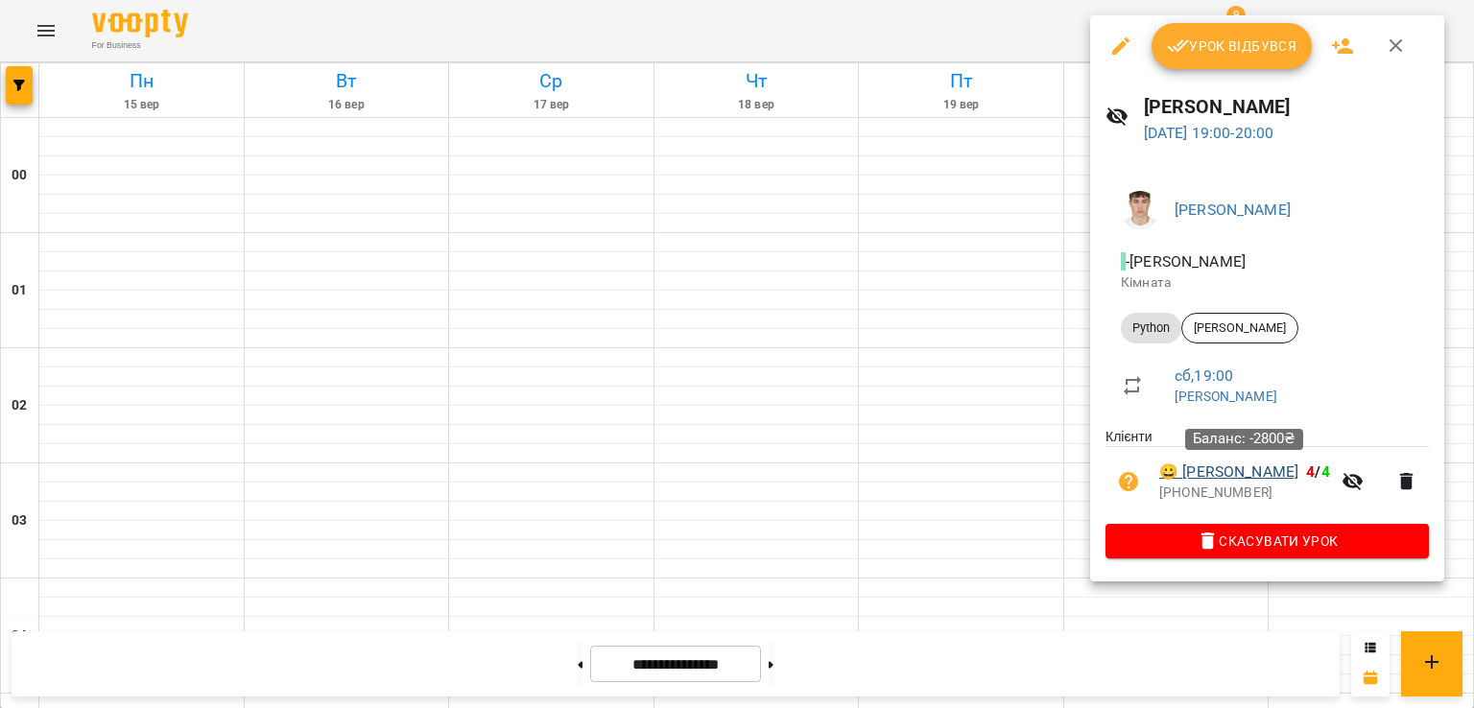 The image size is (1474, 708). Describe the element at coordinates (1266, 541) in the screenshot. I see `span: Скасувати Урок` at that location.